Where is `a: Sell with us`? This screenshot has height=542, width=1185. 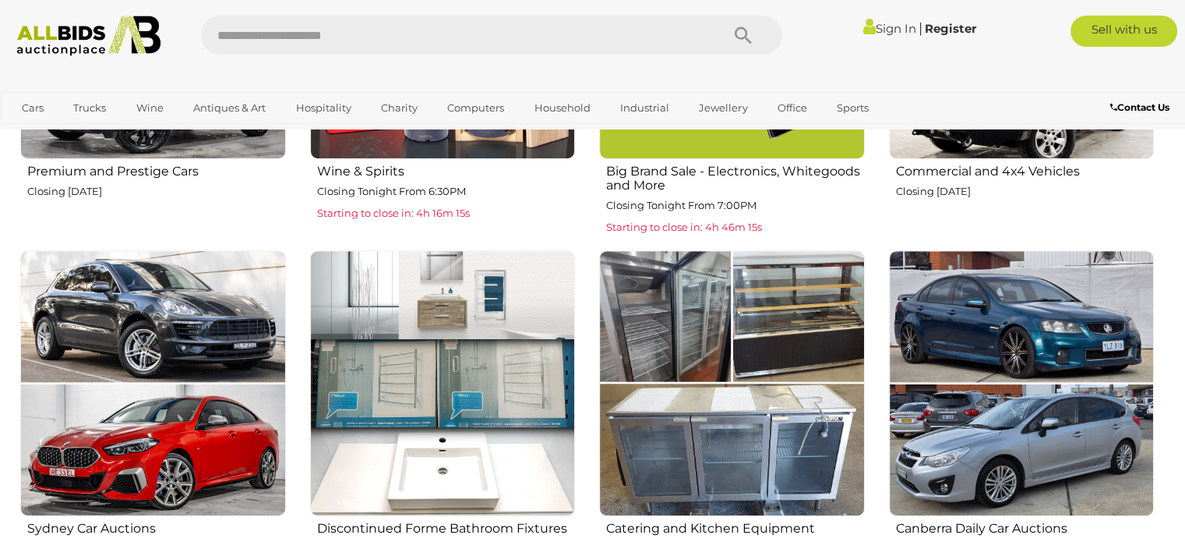
a: Sell with us is located at coordinates (1124, 31).